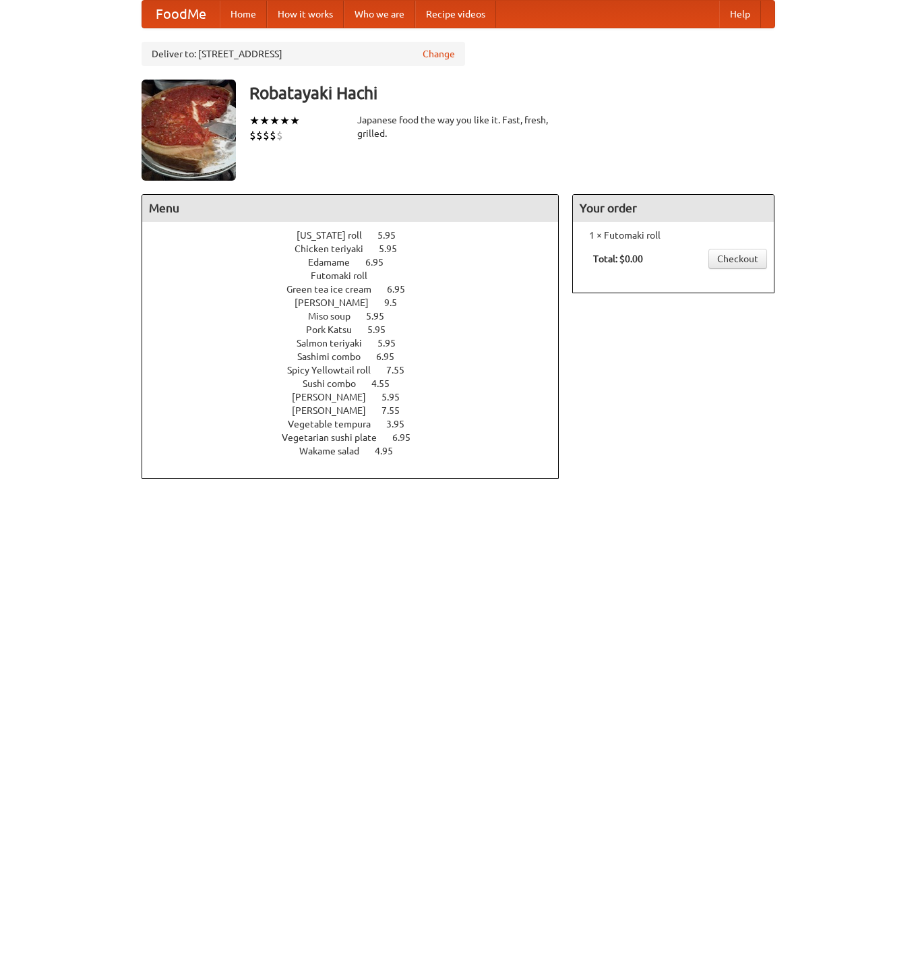 The width and height of the screenshot is (916, 954). Describe the element at coordinates (358, 370) in the screenshot. I see `a: Spicy Yellowtail roll 7.55` at that location.